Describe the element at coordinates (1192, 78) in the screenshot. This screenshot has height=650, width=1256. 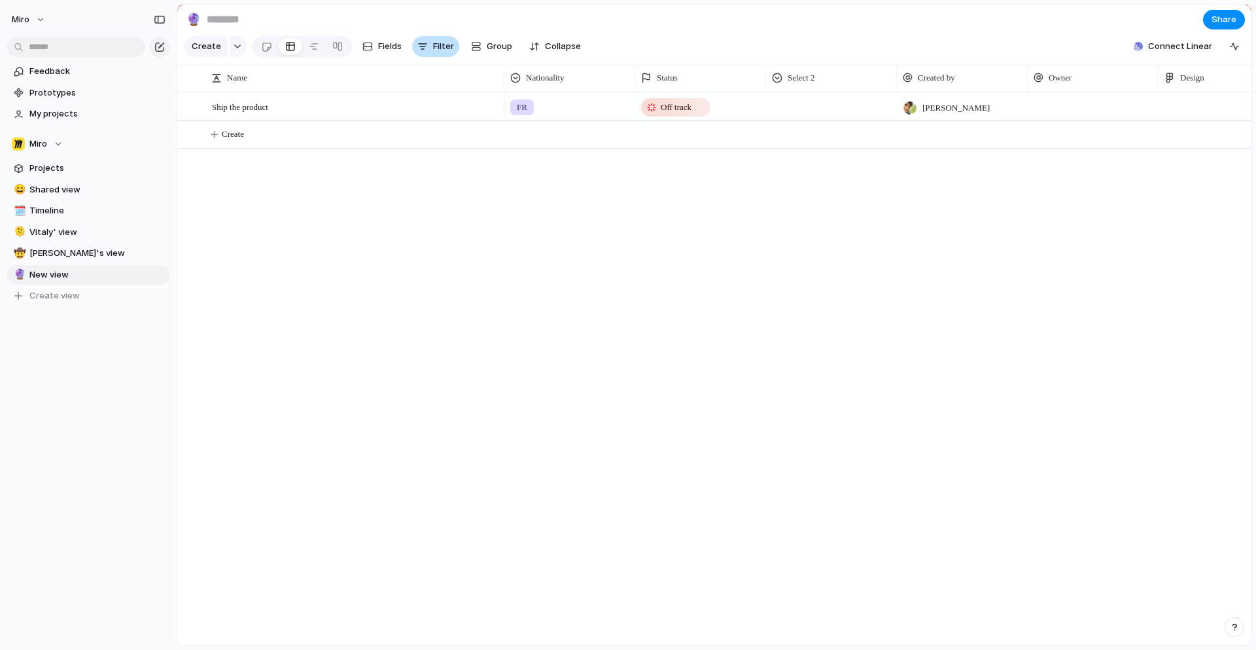
I see `span: Design` at that location.